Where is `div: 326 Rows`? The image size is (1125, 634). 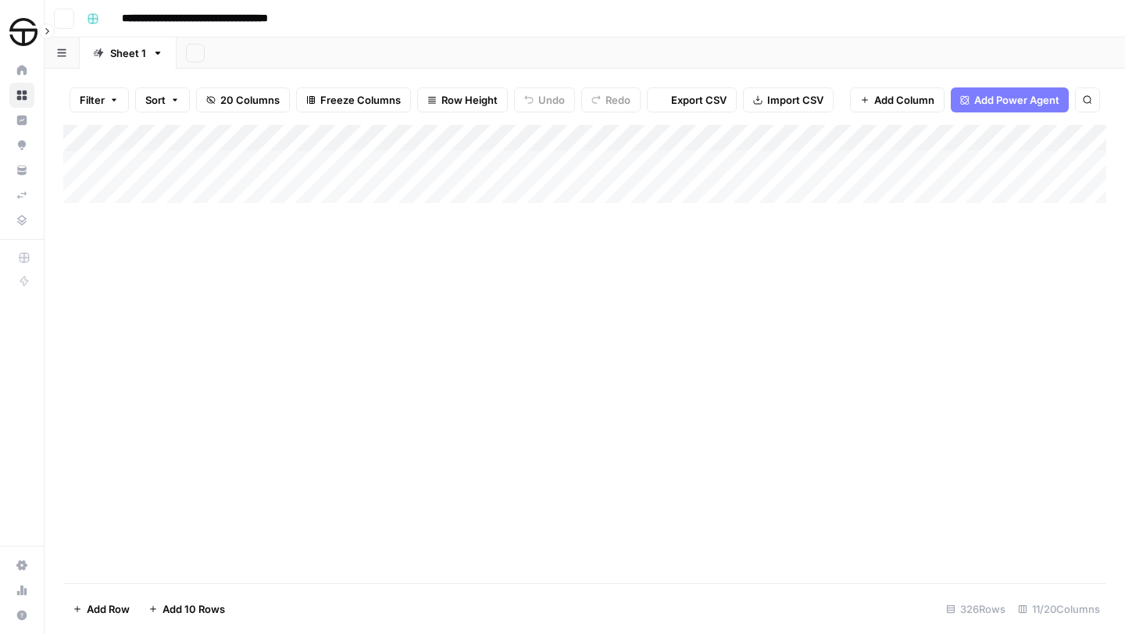
div: 326 Rows is located at coordinates (975, 609).